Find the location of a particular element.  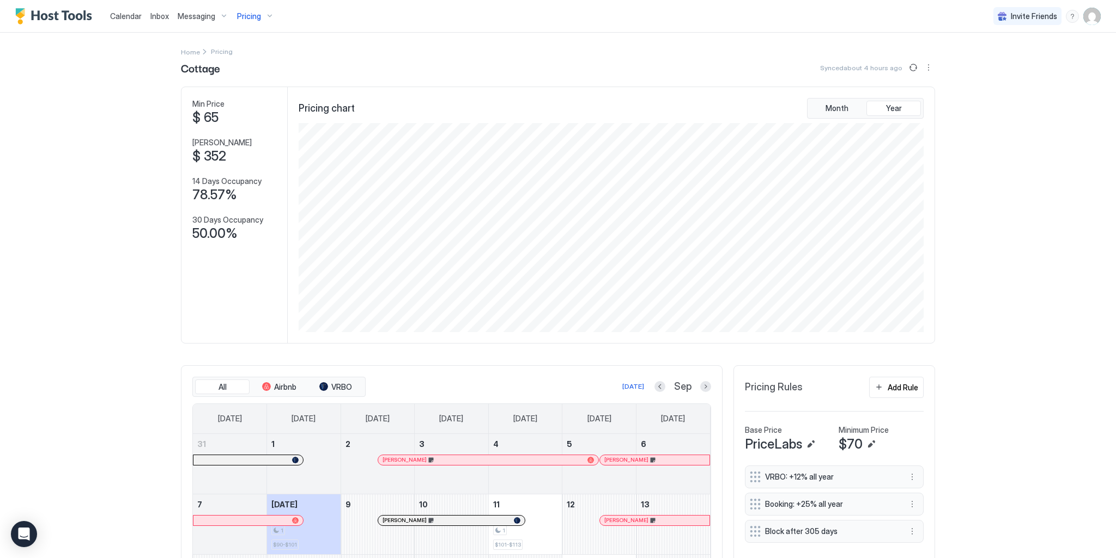

span: Inbox is located at coordinates (160, 16).